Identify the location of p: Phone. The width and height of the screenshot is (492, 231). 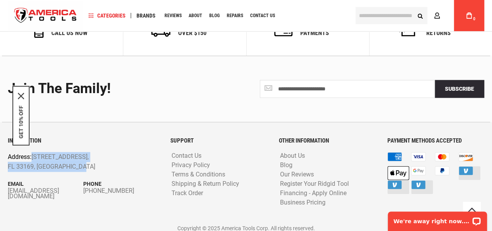
(121, 183).